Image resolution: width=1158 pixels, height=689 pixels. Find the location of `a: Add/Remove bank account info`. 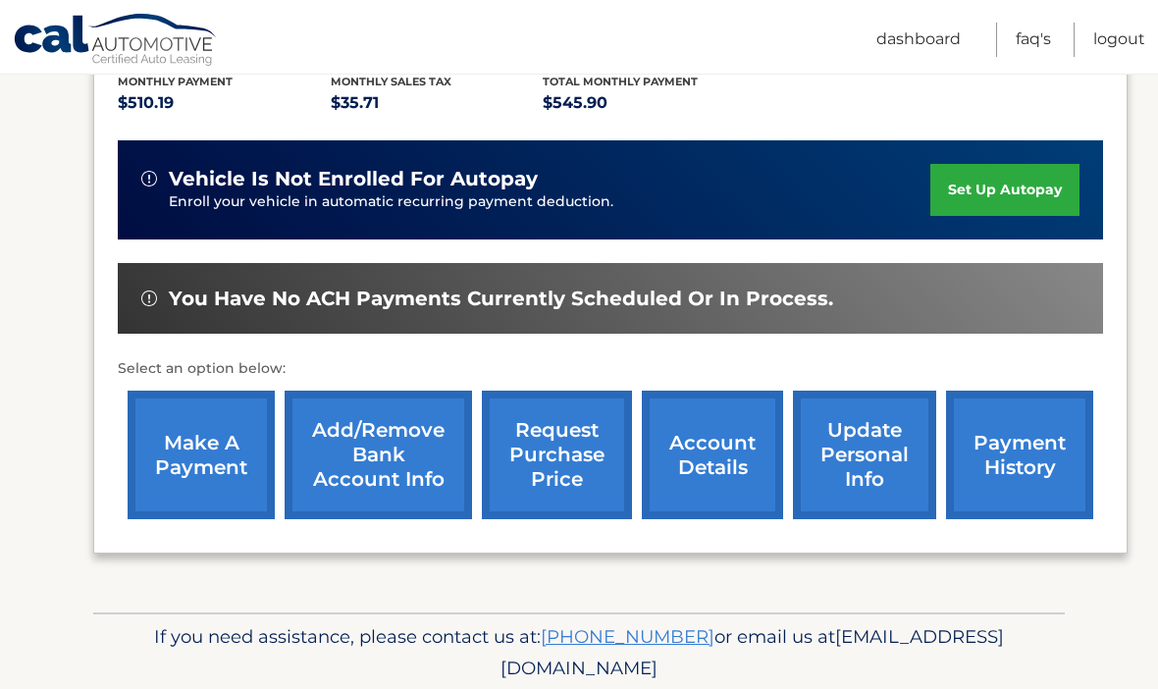

a: Add/Remove bank account info is located at coordinates (378, 454).